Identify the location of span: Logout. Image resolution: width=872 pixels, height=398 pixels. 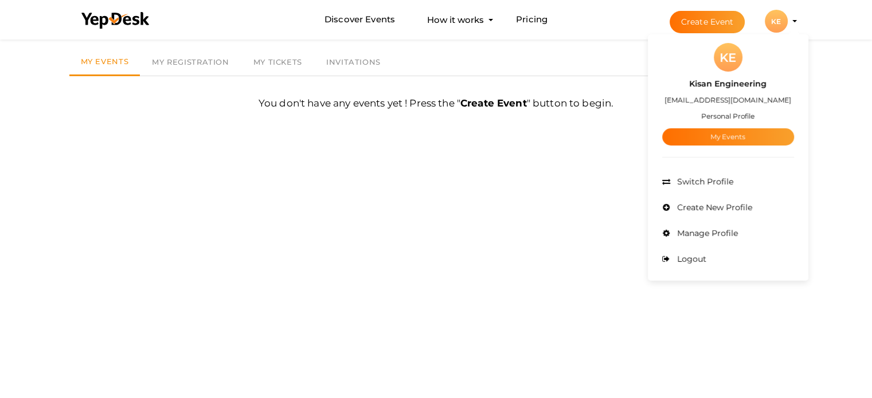
(690, 259).